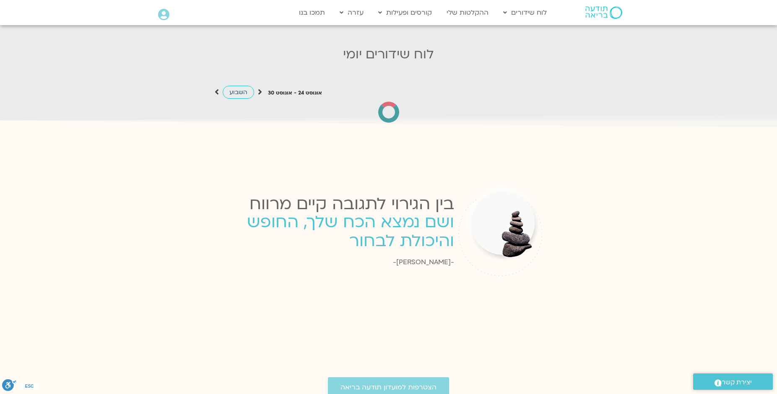 Image resolution: width=777 pixels, height=394 pixels. What do you see at coordinates (468, 13) in the screenshot?
I see `a: ההקלטות שלי` at bounding box center [468, 13].